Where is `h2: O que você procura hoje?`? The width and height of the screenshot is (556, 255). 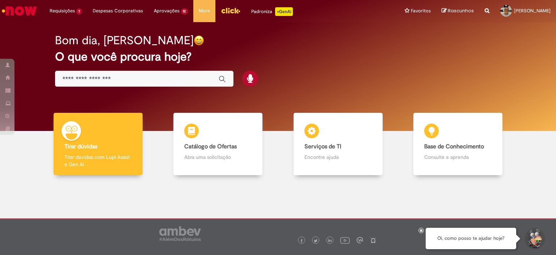
h2: O que você procura hoje? is located at coordinates (278, 56).